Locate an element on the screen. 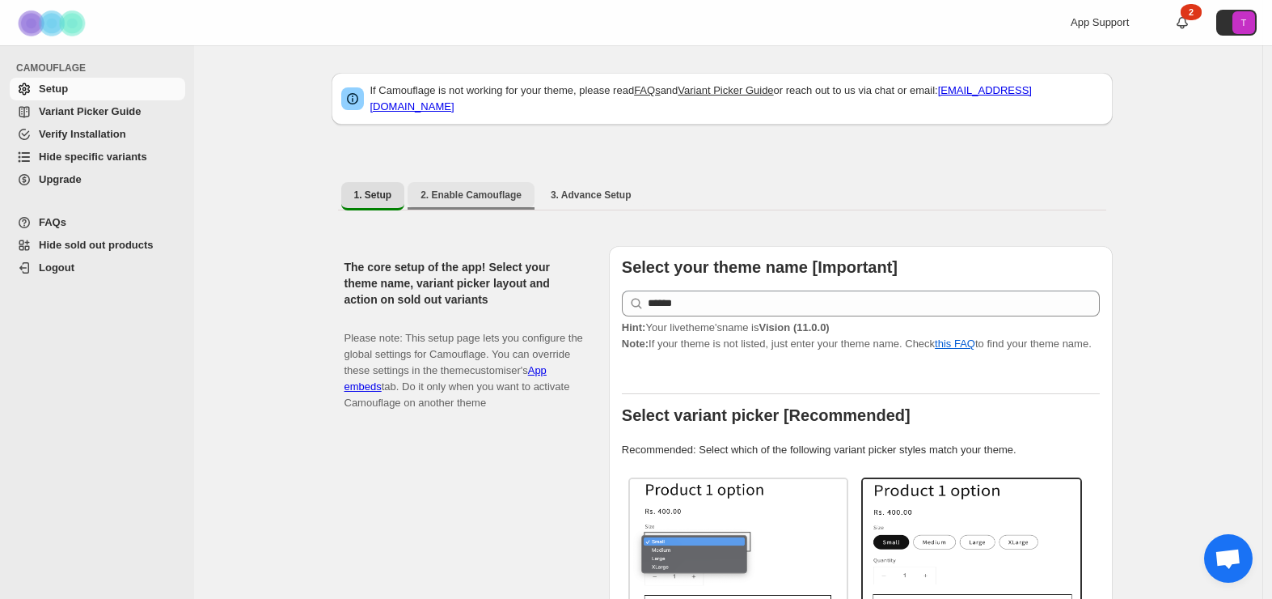  div: 2 is located at coordinates (1191, 12).